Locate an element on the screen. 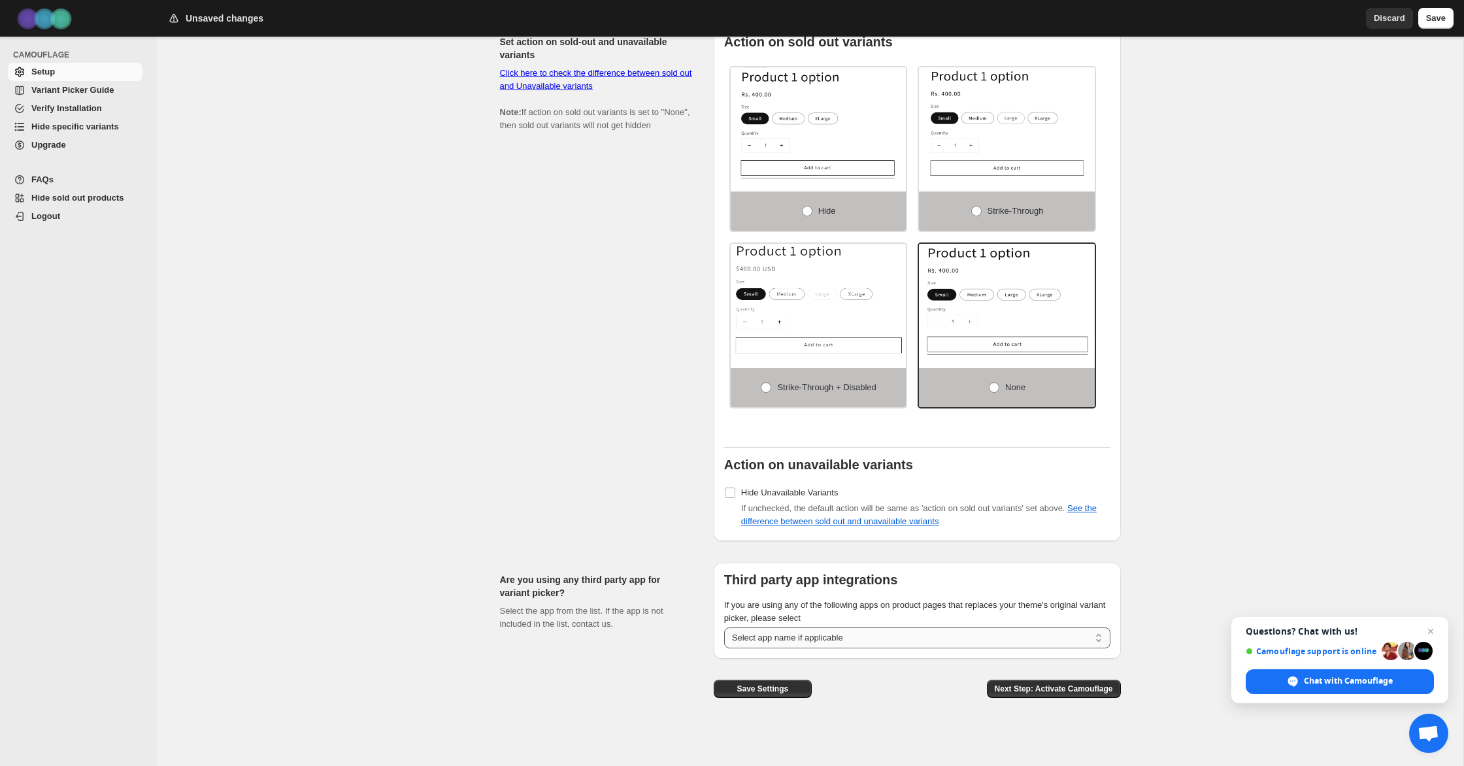 Image resolution: width=1464 pixels, height=766 pixels. a: Setup is located at coordinates (75, 72).